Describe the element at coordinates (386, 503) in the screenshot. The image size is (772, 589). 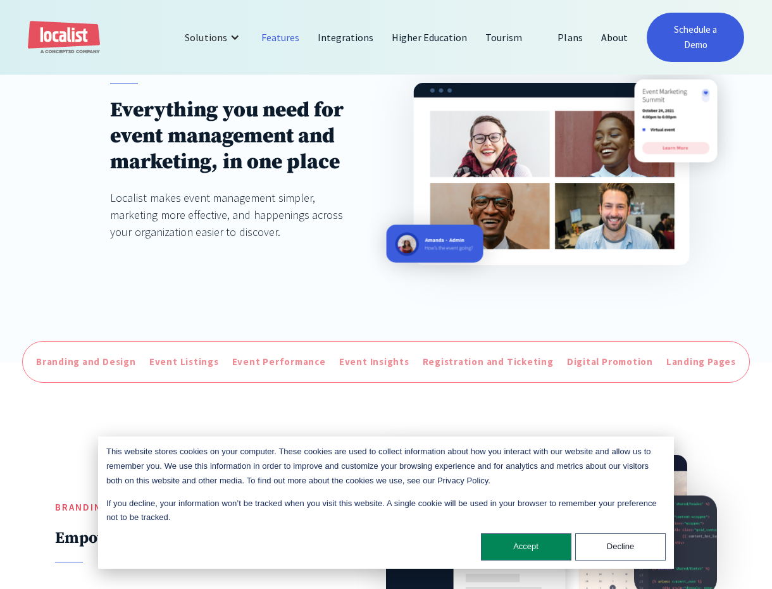
I see `div: Cookie banner` at that location.